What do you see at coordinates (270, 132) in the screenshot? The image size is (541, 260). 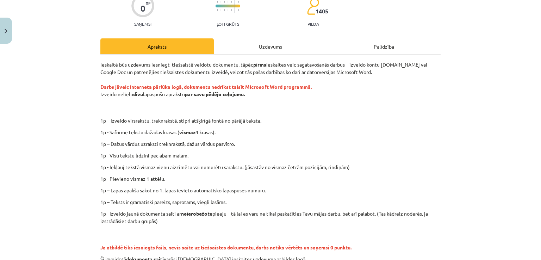 I see `p: 1p - Saformē tekstu dažādās krāsās ( 4 krāsas).` at bounding box center [270, 132].